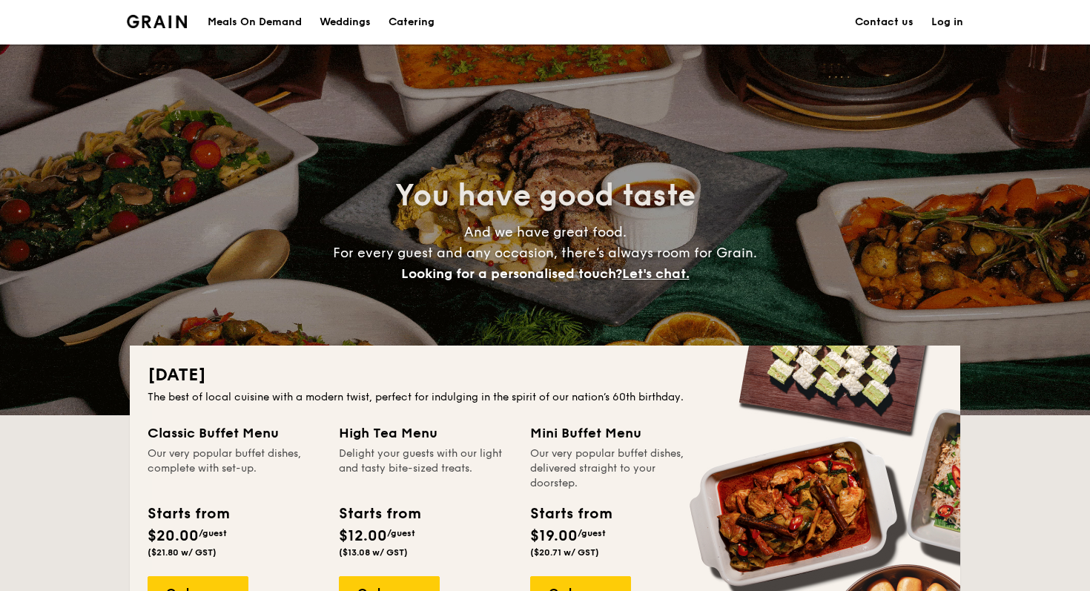 The width and height of the screenshot is (1090, 591). What do you see at coordinates (545, 397) in the screenshot?
I see `div: The best of local cuisine with a modern twist, perfect for indulging in the spirit of our nation’...` at bounding box center [545, 397].